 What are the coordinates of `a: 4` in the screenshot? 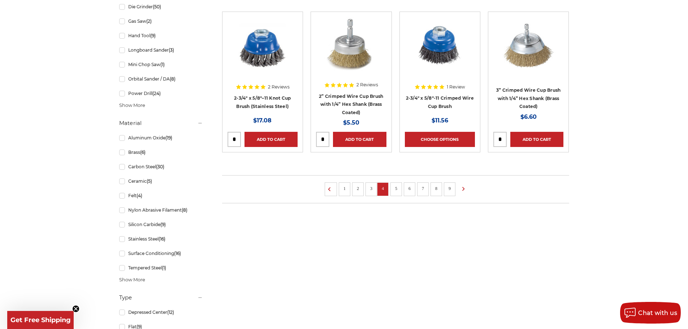 It's located at (383, 189).